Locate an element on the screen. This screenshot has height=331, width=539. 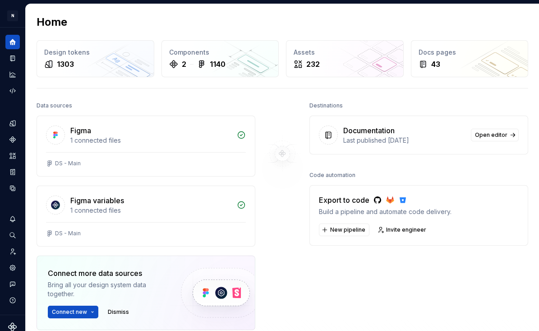
a: Settings is located at coordinates (13, 268).